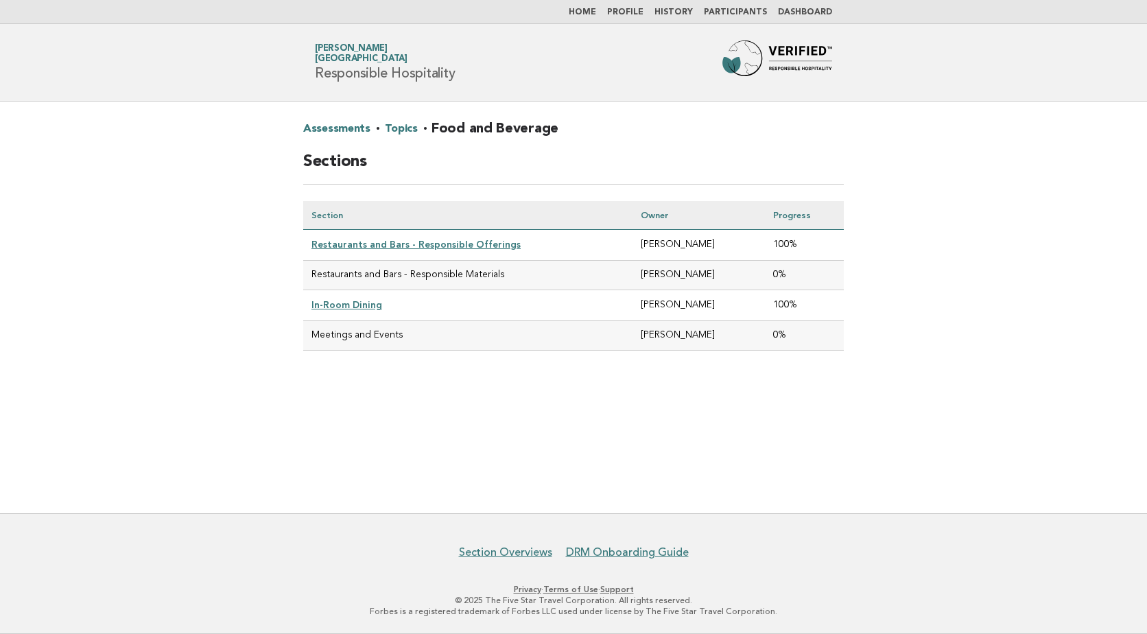 The image size is (1147, 634). What do you see at coordinates (337, 129) in the screenshot?
I see `a: Assessments` at bounding box center [337, 129].